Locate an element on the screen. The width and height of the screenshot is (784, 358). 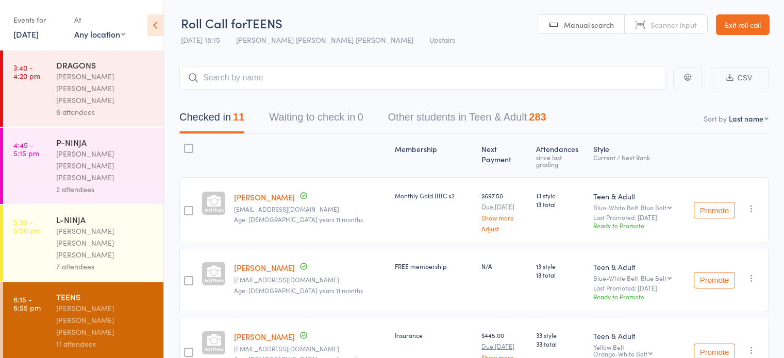
time: 5:20 - 5:50 pm is located at coordinates (27, 226).